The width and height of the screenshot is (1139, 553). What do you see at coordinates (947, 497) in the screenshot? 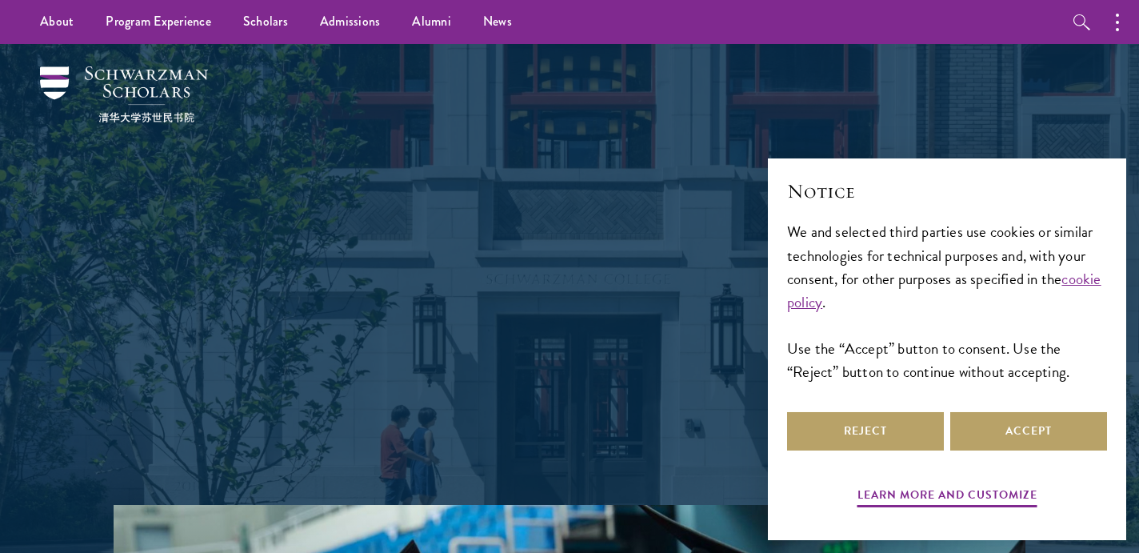
I see `button: Learn more and customize` at bounding box center [947, 497].